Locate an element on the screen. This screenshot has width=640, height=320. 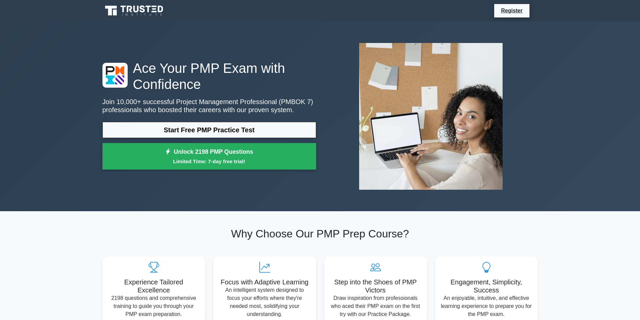
h1: Ace Your PMP Exam with Confidence is located at coordinates (209, 76).